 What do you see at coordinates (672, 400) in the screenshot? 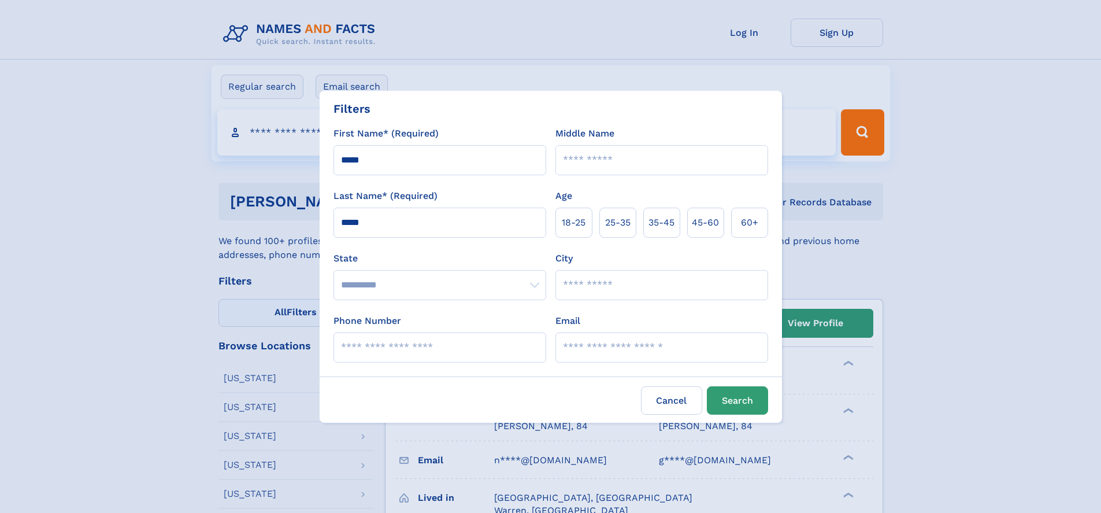
I see `label: Cancel` at bounding box center [672, 400].